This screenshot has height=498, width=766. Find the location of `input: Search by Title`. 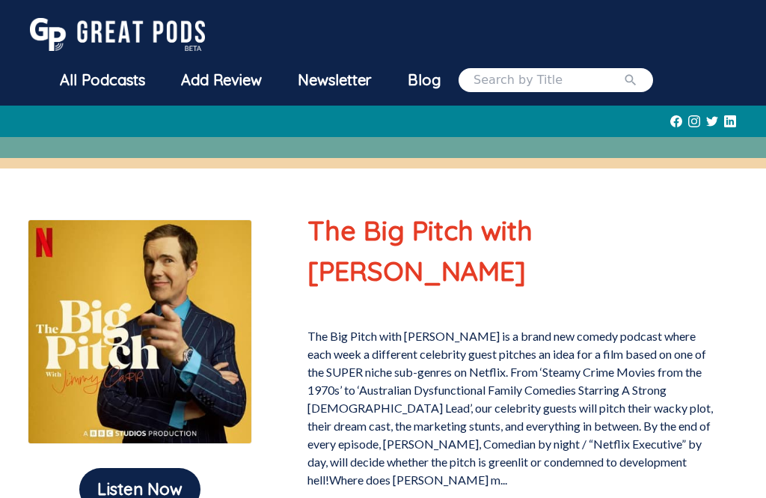

input: Search by Title is located at coordinates (549, 80).